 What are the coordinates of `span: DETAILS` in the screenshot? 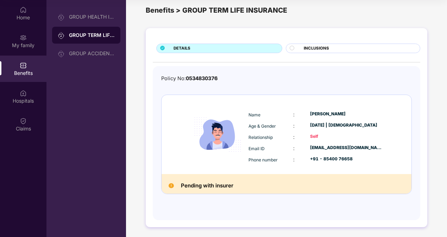 It's located at (182, 49).